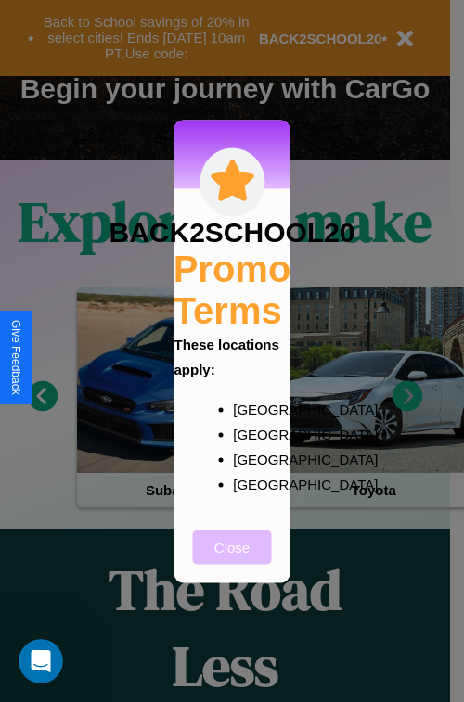  I want to click on h2: Promo Terms, so click(232, 289).